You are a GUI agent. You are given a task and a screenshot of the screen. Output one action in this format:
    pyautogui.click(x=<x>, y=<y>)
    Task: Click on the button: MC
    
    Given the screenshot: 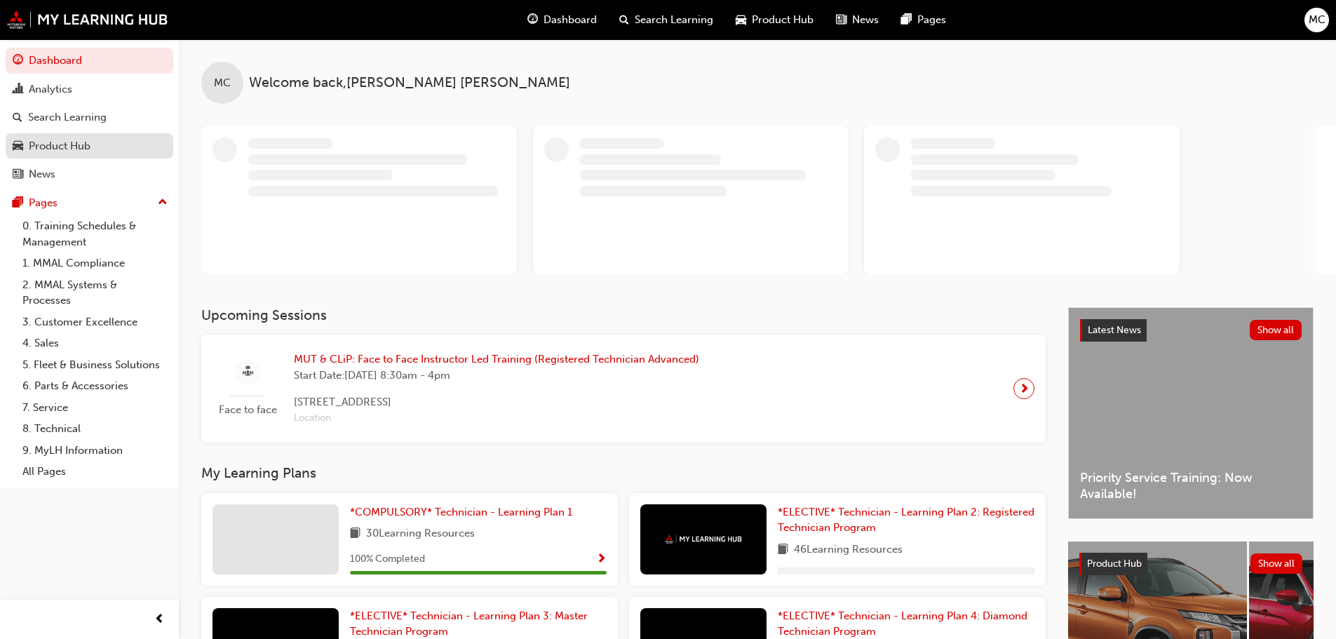 What is the action you would take?
    pyautogui.click(x=1317, y=20)
    